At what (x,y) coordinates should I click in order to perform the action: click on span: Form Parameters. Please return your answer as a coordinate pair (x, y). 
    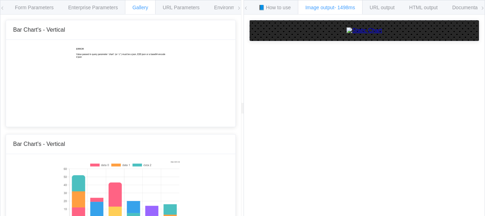
    Looking at the image, I should click on (34, 7).